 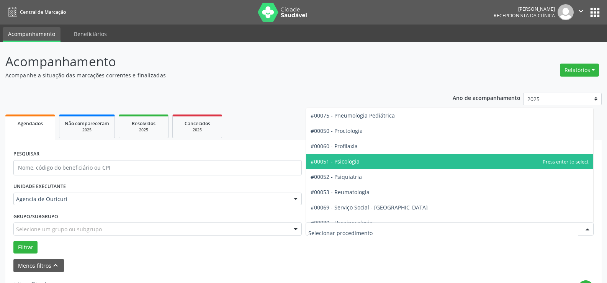 What do you see at coordinates (566, 12) in the screenshot?
I see `img: img` at bounding box center [566, 12].